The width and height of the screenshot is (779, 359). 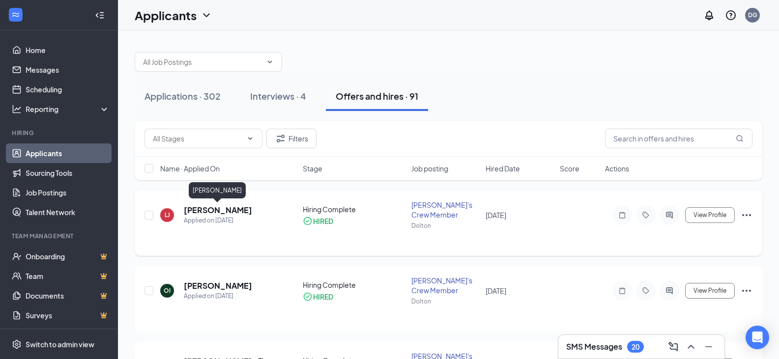 I want to click on span: Stage, so click(x=313, y=169).